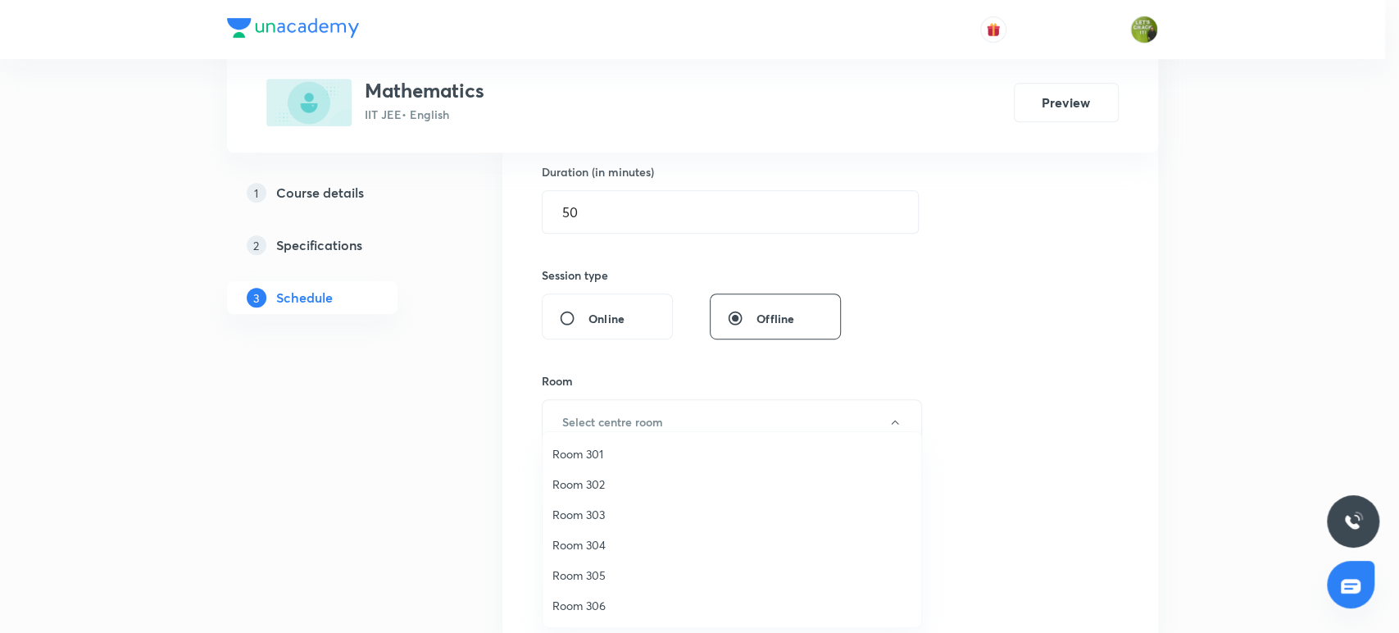  I want to click on span: Room 301, so click(732, 453).